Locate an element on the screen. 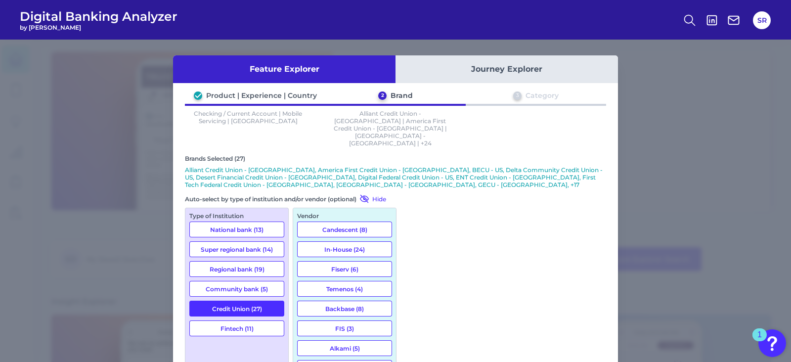 This screenshot has height=362, width=791. div: 1 is located at coordinates (759, 341).